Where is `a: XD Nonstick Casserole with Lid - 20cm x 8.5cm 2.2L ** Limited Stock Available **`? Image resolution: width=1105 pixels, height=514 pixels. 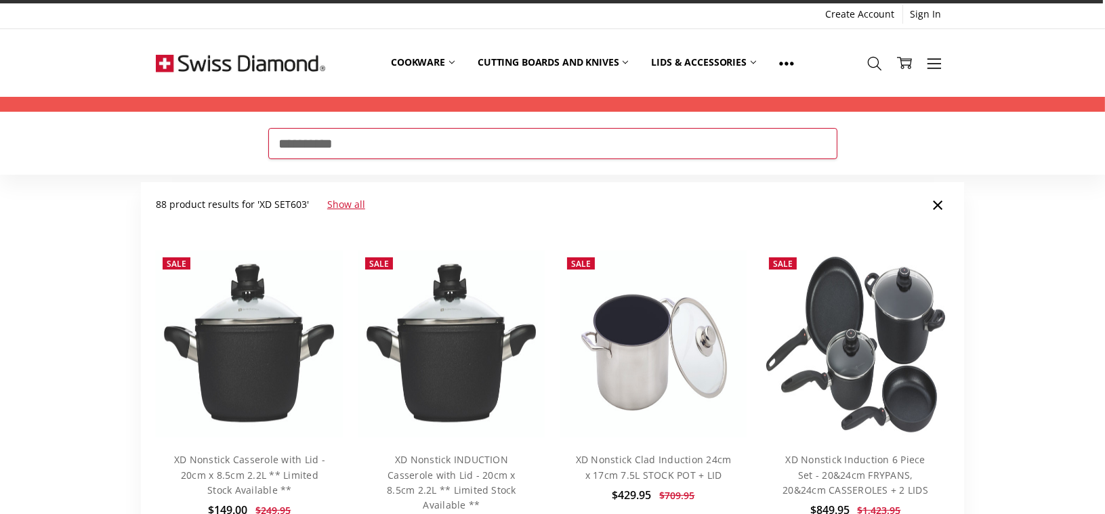
a: XD Nonstick Casserole with Lid - 20cm x 8.5cm 2.2L ** Limited Stock Available ** is located at coordinates (249, 475).